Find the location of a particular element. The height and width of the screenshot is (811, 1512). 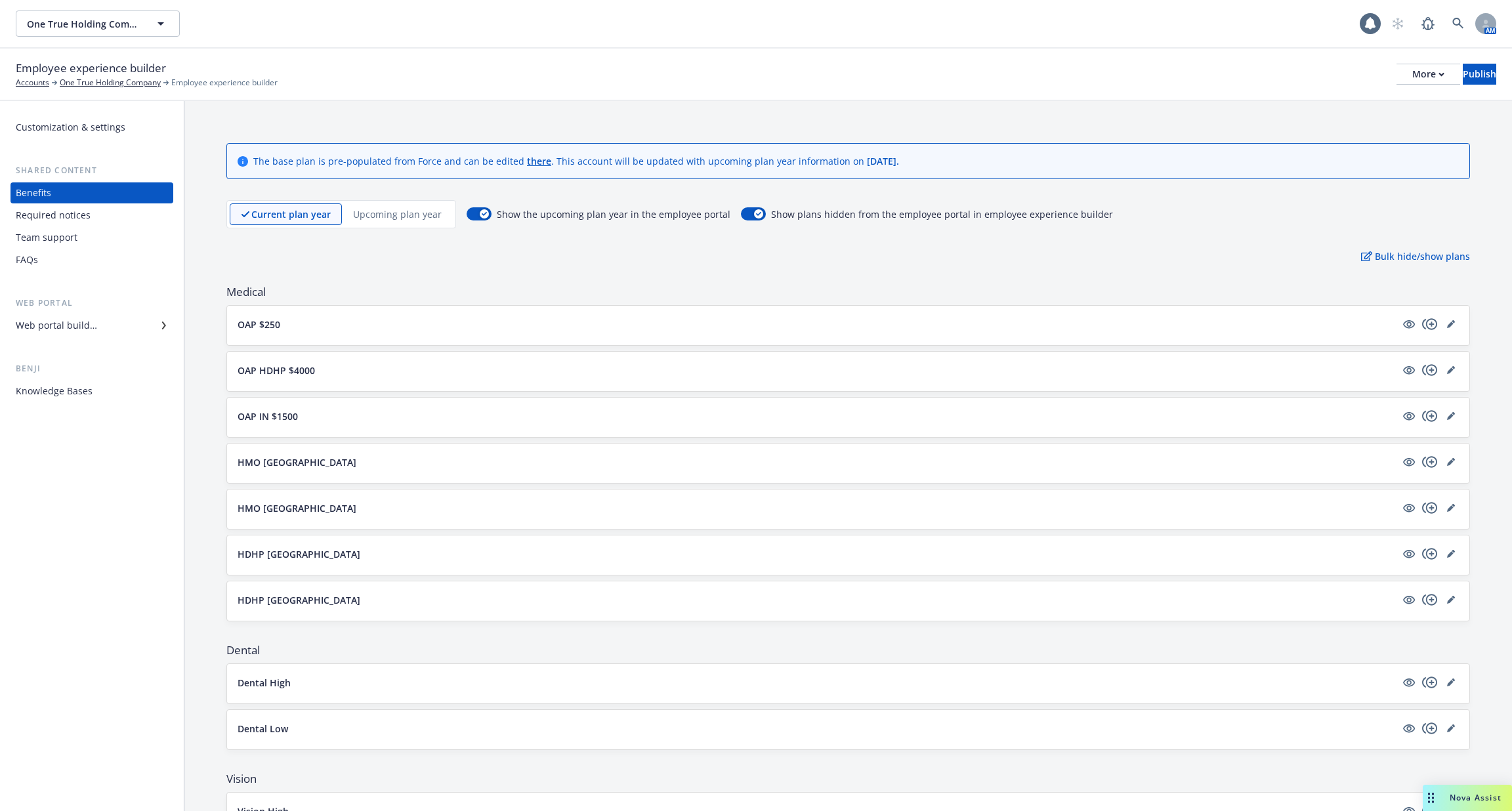

span: The base plan is pre-populated from Force and can be edited is located at coordinates (390, 160).